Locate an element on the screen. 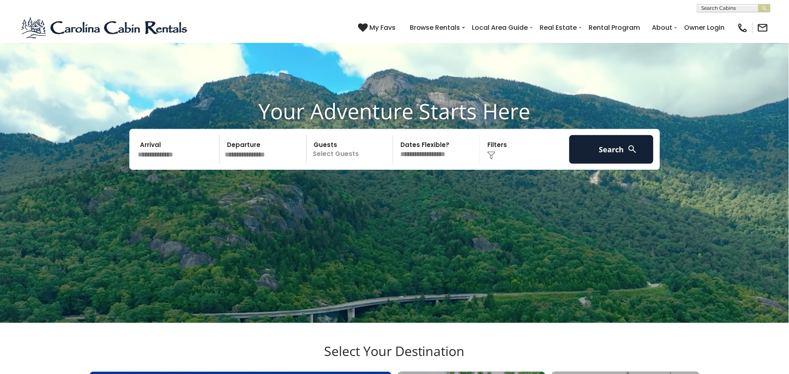 Image resolution: width=789 pixels, height=374 pixels. a: Owner Login is located at coordinates (705, 27).